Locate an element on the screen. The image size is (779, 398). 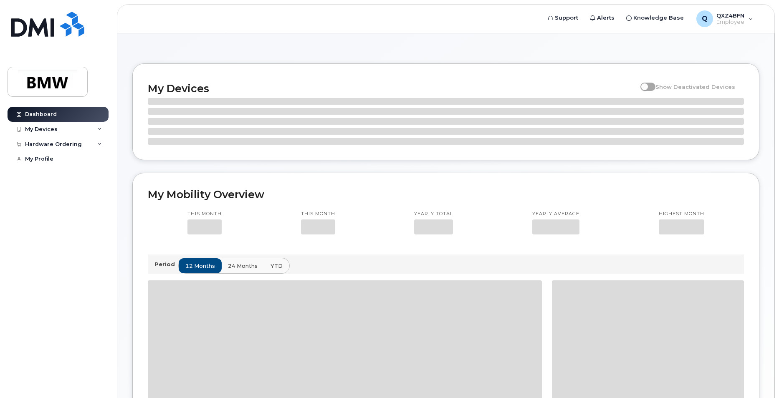
p: Period is located at coordinates (166, 264).